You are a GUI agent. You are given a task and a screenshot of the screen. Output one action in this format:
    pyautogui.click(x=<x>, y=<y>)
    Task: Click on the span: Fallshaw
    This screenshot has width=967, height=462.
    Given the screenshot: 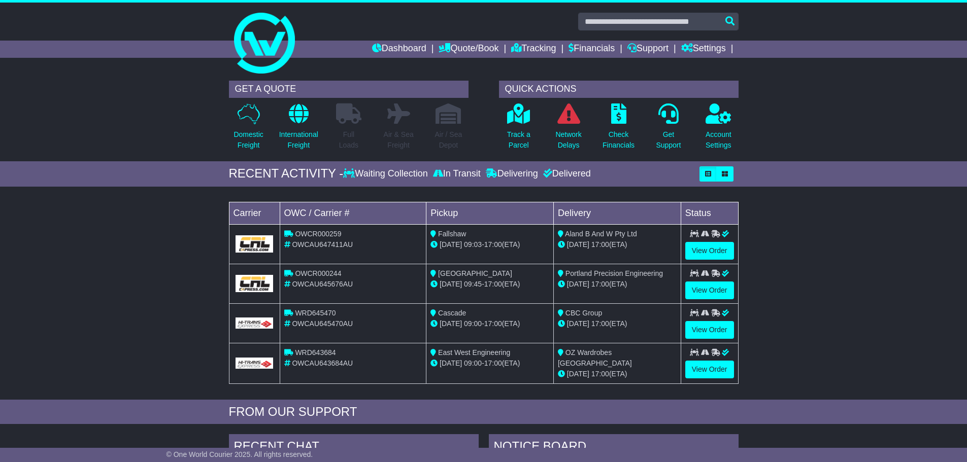 What is the action you would take?
    pyautogui.click(x=452, y=234)
    